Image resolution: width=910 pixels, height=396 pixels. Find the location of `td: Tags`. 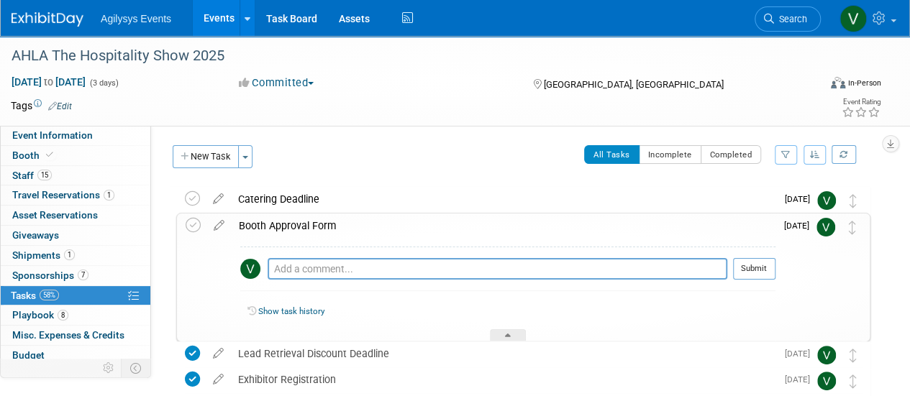

td: Tags is located at coordinates (41, 106).